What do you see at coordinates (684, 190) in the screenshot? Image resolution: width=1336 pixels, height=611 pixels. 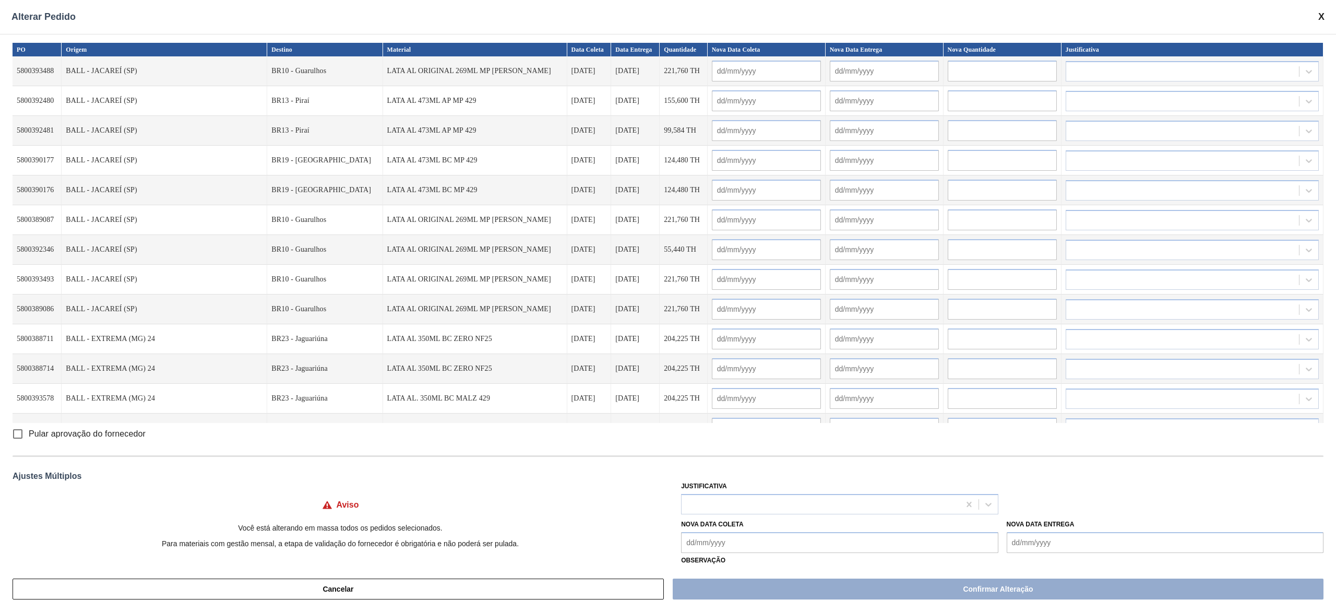 I see `td: 124,480 TH` at bounding box center [684, 190].